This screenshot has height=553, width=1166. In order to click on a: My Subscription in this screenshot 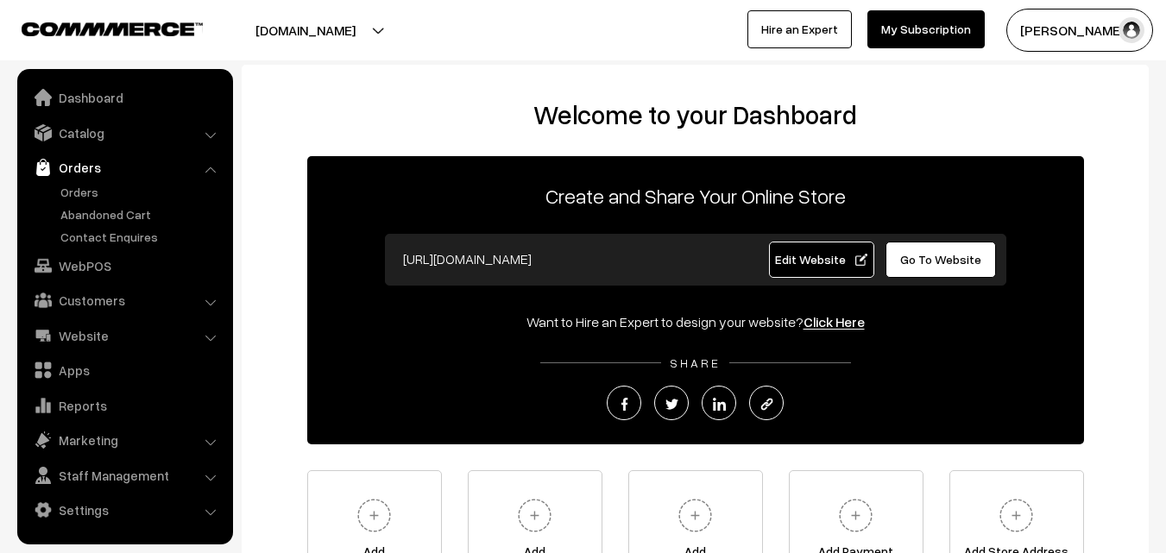, I will do `click(926, 29)`.